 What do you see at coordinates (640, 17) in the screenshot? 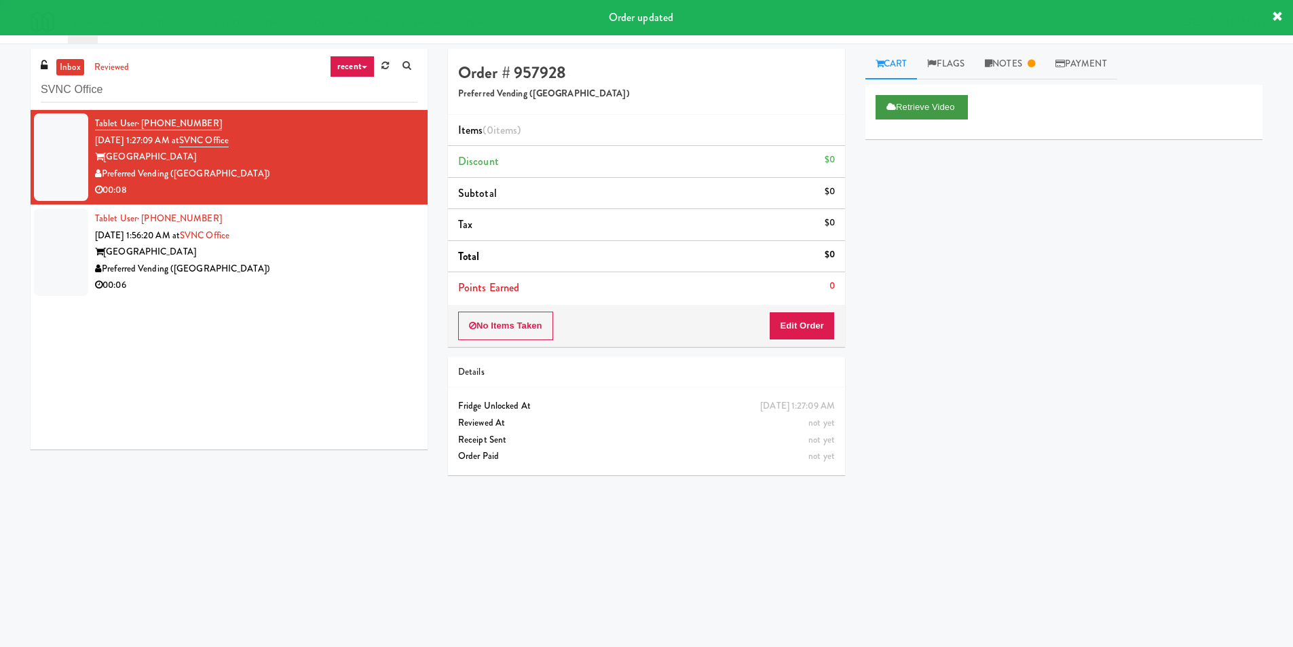
I see `span: Order updated` at bounding box center [640, 17].